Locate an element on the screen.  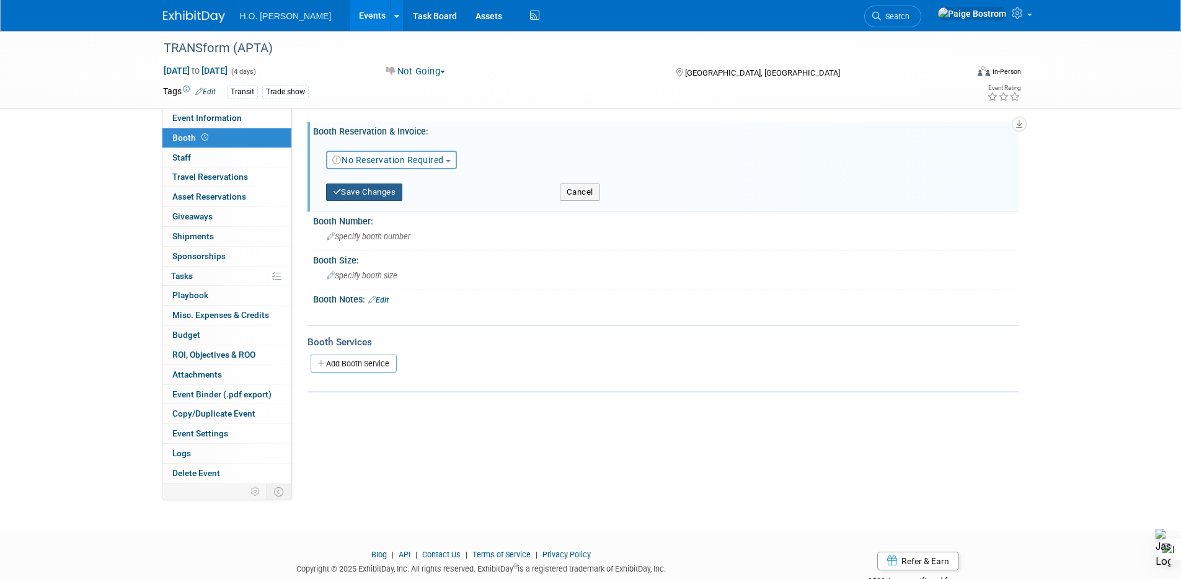
span: Playbook is located at coordinates (190, 295).